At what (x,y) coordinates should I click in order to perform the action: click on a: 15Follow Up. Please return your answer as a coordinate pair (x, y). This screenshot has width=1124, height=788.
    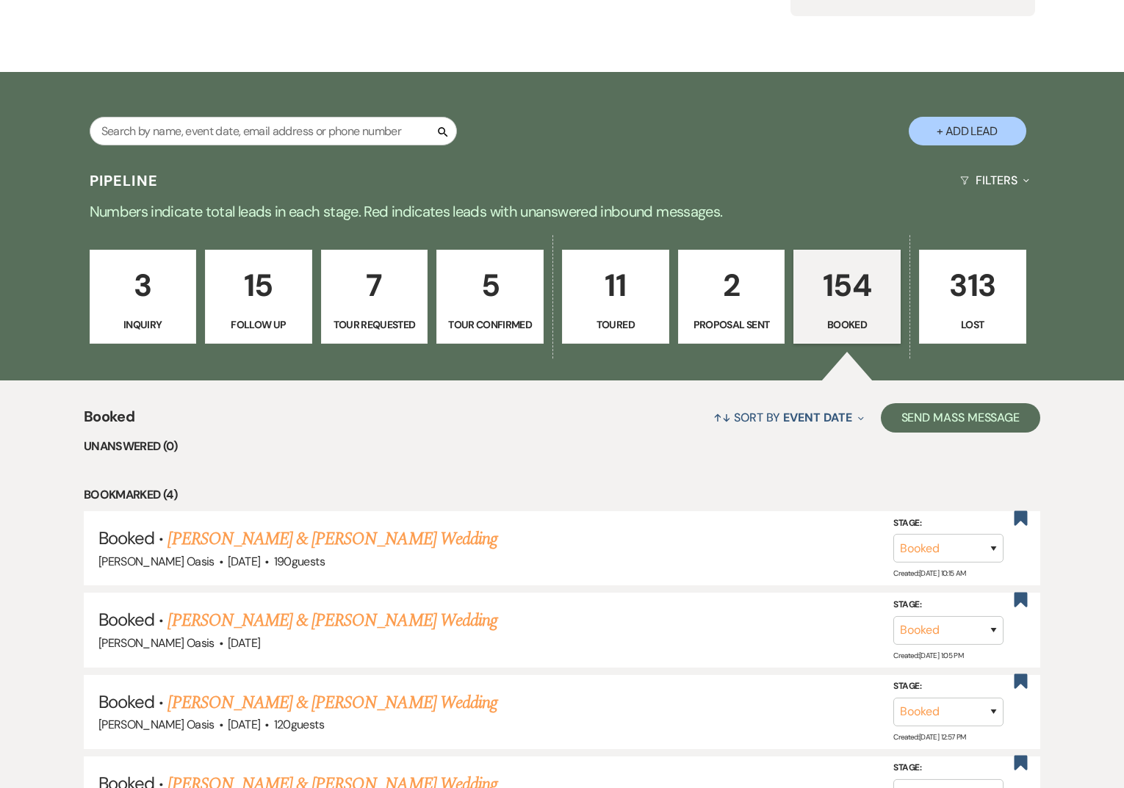
    Looking at the image, I should click on (259, 297).